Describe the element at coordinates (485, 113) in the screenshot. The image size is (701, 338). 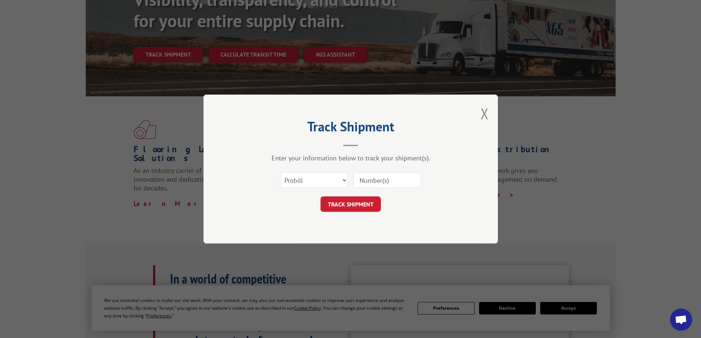
I see `button: Close modal` at that location.